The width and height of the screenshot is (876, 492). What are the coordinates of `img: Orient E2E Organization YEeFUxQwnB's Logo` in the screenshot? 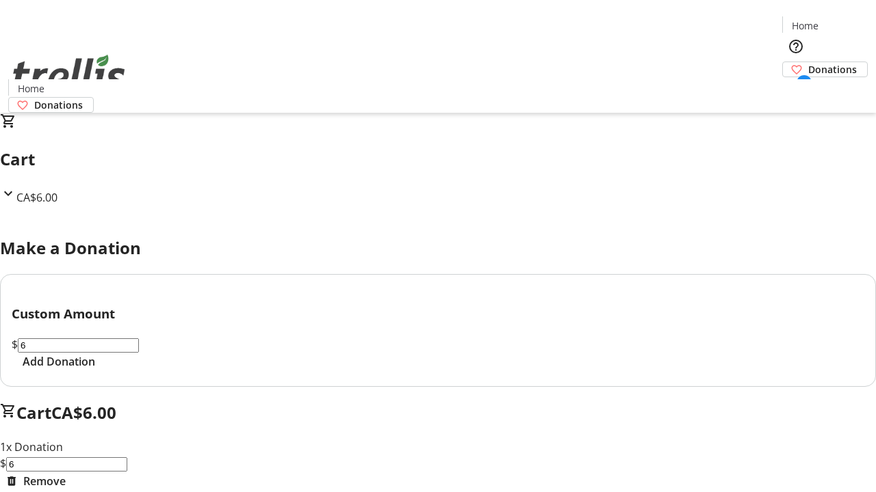 It's located at (69, 74).